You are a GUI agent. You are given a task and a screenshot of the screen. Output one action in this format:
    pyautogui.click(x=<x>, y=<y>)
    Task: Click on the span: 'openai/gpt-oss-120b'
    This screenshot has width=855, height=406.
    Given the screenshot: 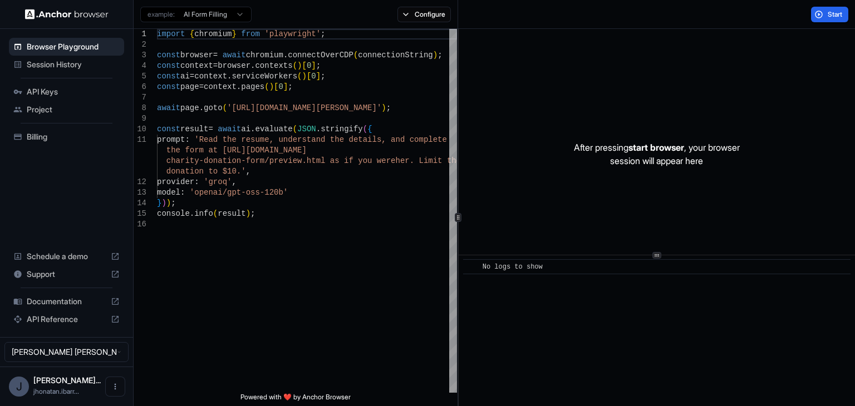 What is the action you would take?
    pyautogui.click(x=239, y=193)
    